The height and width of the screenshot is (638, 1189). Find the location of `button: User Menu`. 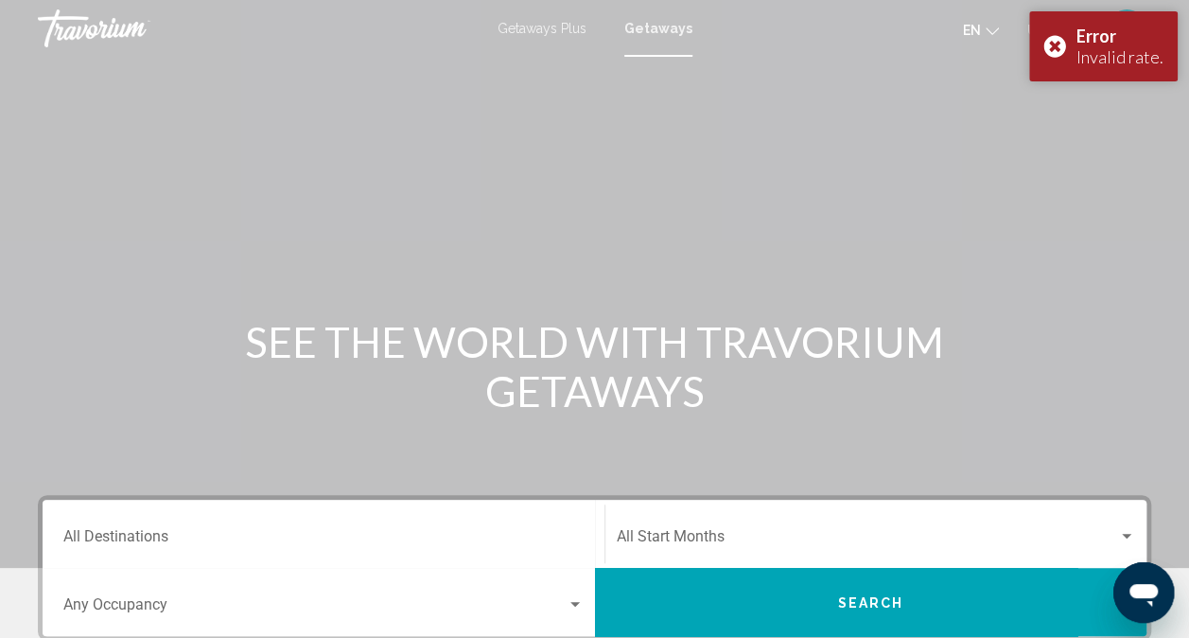

button: User Menu is located at coordinates (1127, 28).